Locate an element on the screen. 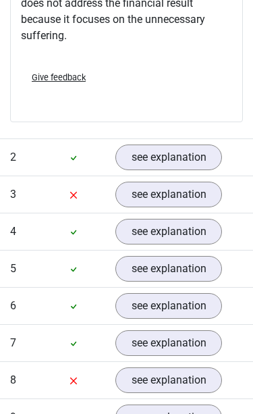  span: 4 is located at coordinates (13, 231).